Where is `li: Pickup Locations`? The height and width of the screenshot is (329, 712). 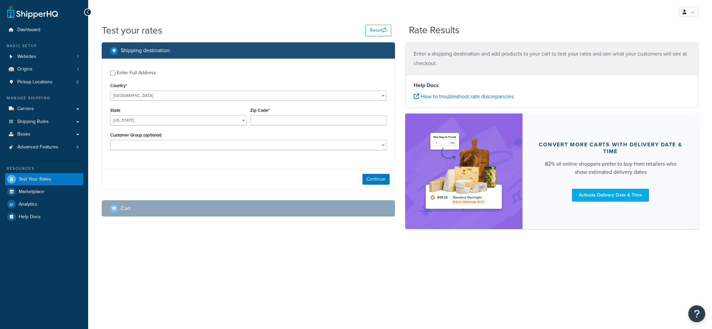
li: Pickup Locations is located at coordinates (44, 82).